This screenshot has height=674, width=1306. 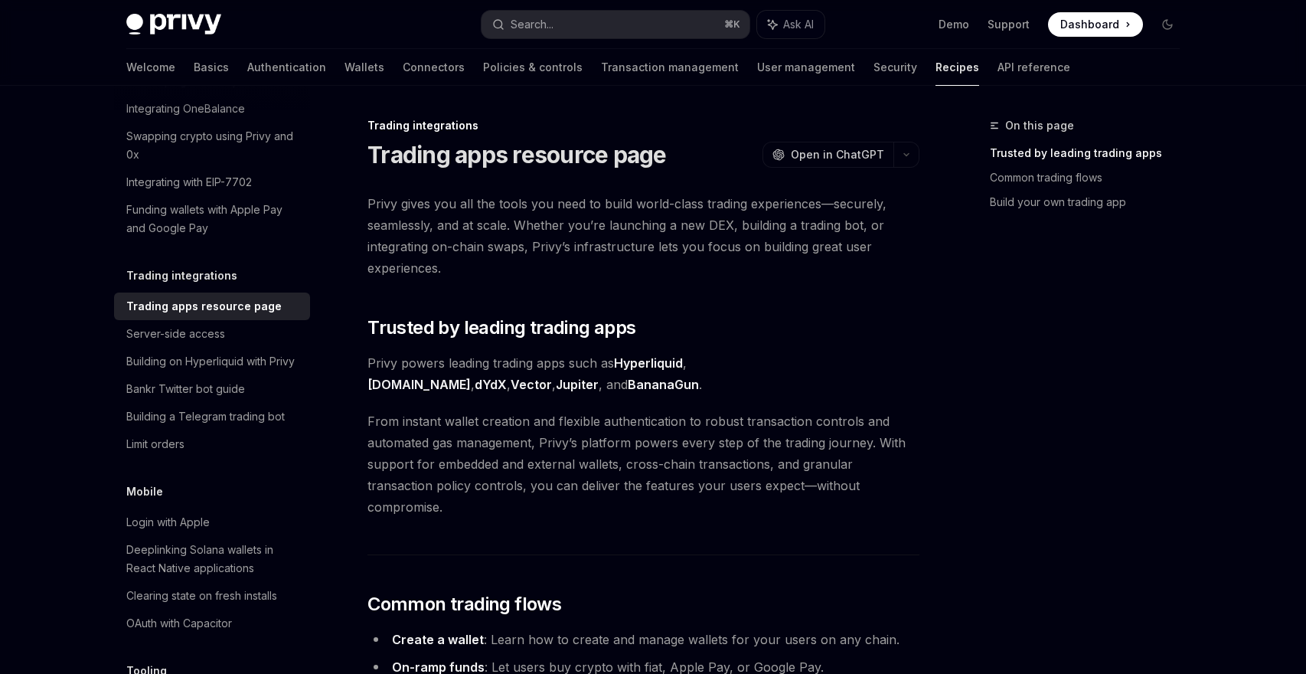 I want to click on div: Search..., so click(x=532, y=24).